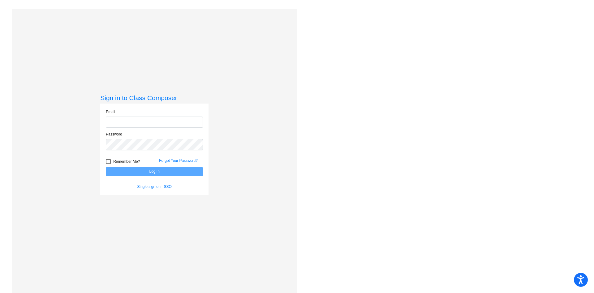  I want to click on a: Forgot Your Password?, so click(178, 160).